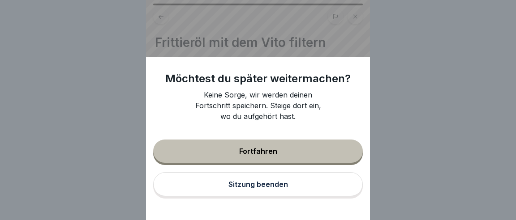 This screenshot has width=516, height=220. I want to click on div: Sitzung beenden, so click(258, 184).